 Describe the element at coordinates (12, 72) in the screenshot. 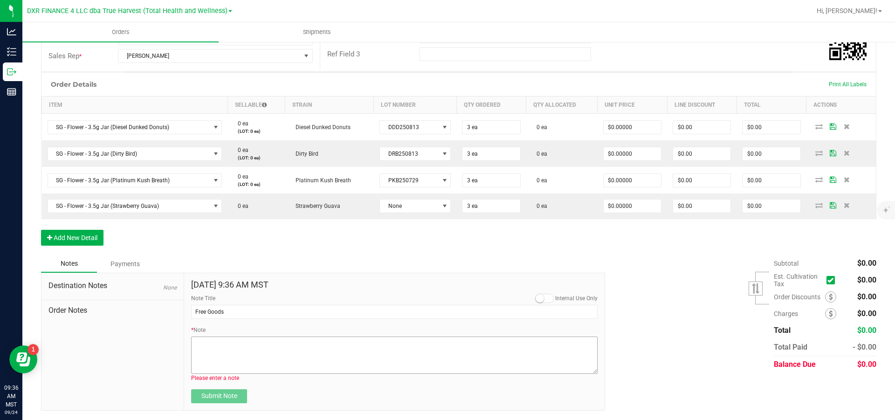

I see `inline-svg: Outbound` at that location.